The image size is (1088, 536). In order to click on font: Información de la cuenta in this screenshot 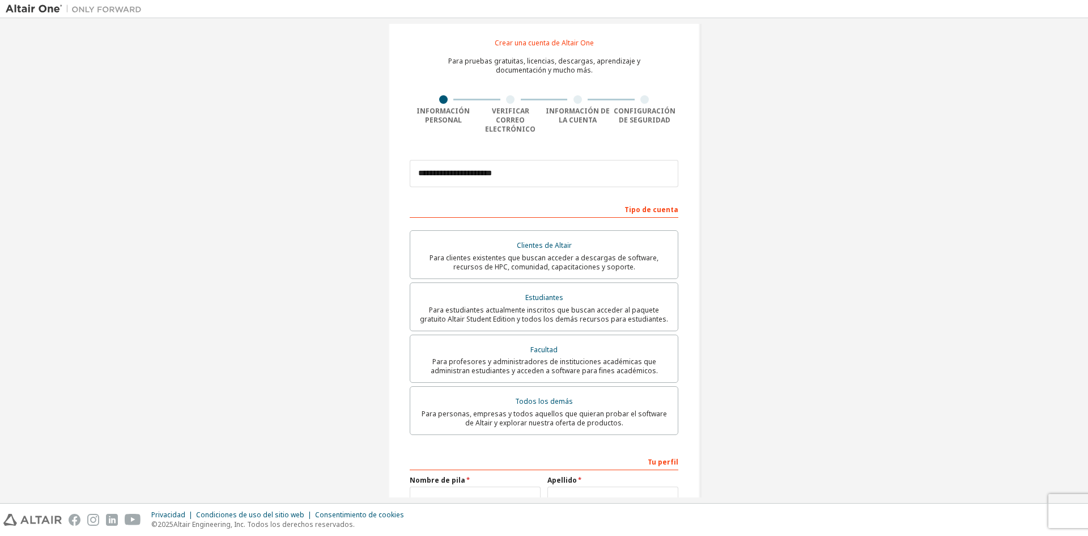, I will do `click(578, 115)`.